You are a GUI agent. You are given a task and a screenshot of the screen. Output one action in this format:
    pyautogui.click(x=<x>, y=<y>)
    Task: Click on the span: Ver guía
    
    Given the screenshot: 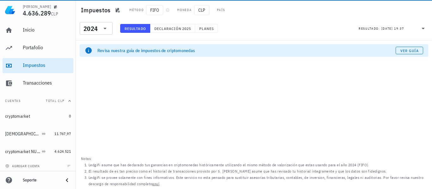 What is the action you would take?
    pyautogui.click(x=410, y=51)
    